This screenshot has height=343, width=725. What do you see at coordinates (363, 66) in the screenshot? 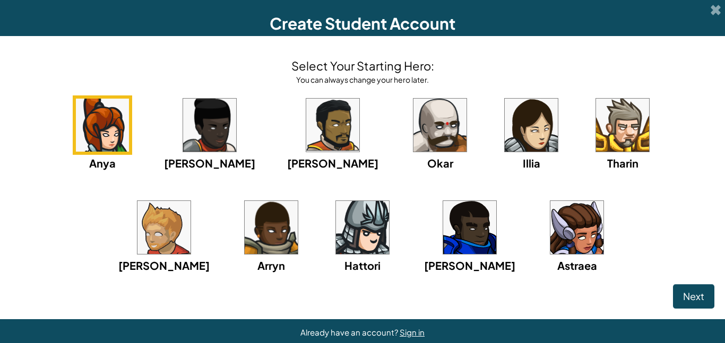
I see `h4: Select Your Starting Hero:` at bounding box center [363, 66].